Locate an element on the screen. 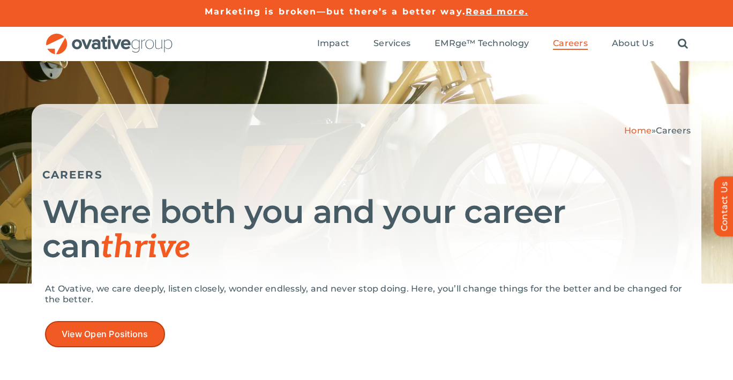 The width and height of the screenshot is (733, 380). h5: CAREERS is located at coordinates (367, 175).